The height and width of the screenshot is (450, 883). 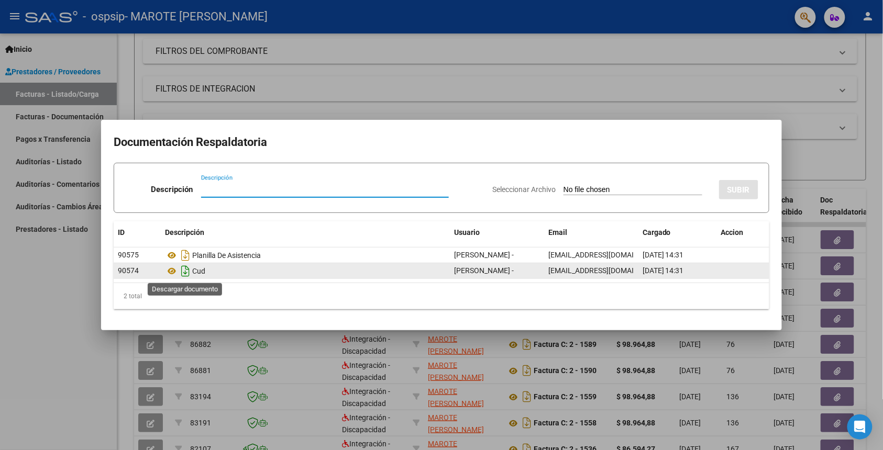 I want to click on datatable-header-cell: Descripción, so click(x=305, y=232).